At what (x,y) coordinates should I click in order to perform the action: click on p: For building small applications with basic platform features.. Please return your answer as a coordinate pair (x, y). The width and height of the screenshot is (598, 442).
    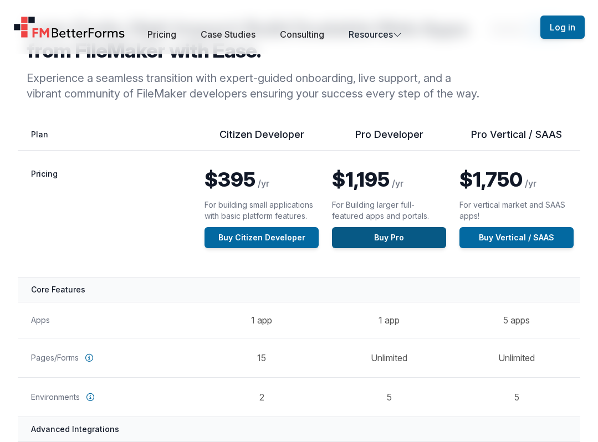
    Looking at the image, I should click on (260, 210).